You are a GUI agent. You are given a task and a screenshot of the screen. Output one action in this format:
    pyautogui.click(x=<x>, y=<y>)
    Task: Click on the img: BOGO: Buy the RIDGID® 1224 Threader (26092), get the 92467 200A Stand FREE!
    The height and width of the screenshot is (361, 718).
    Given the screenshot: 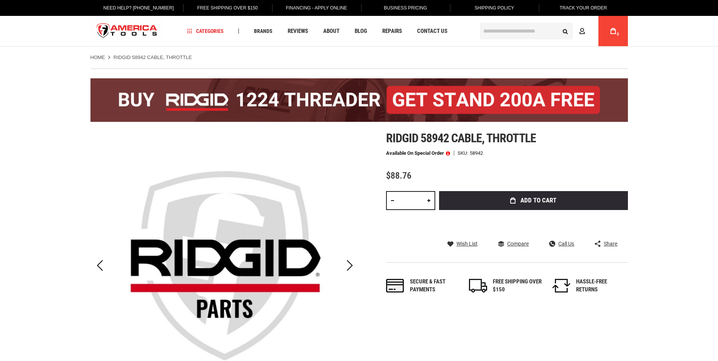 What is the action you would take?
    pyautogui.click(x=359, y=100)
    